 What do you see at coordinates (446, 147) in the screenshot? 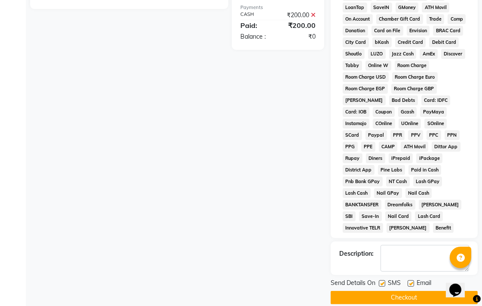
I see `span: Dittor App` at bounding box center [446, 147].